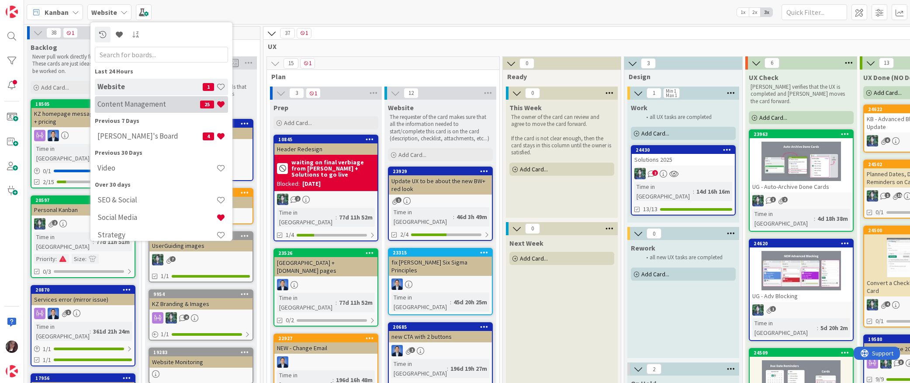 The image size is (910, 383). What do you see at coordinates (157, 200) in the screenshot?
I see `h4: SEO & Social` at bounding box center [157, 200].